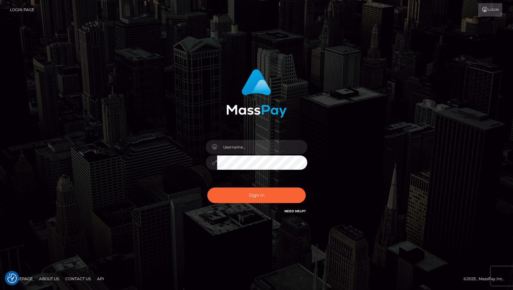 Image resolution: width=513 pixels, height=290 pixels. What do you see at coordinates (490, 10) in the screenshot?
I see `a: Login` at bounding box center [490, 10].